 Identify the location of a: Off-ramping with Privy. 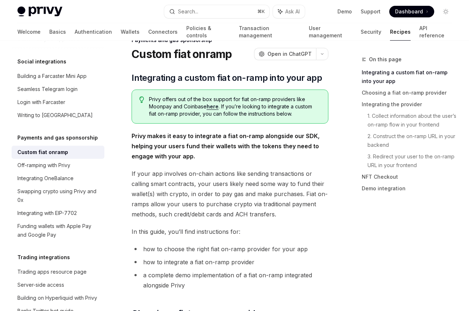
(58, 165).